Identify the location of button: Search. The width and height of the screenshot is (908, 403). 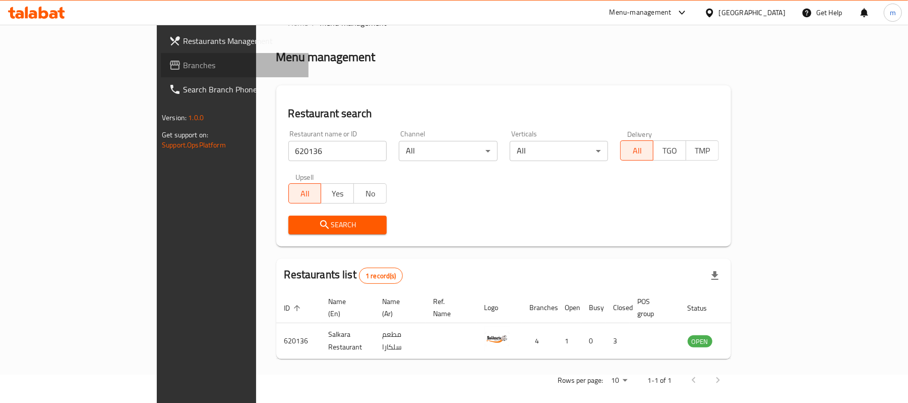
(338, 224).